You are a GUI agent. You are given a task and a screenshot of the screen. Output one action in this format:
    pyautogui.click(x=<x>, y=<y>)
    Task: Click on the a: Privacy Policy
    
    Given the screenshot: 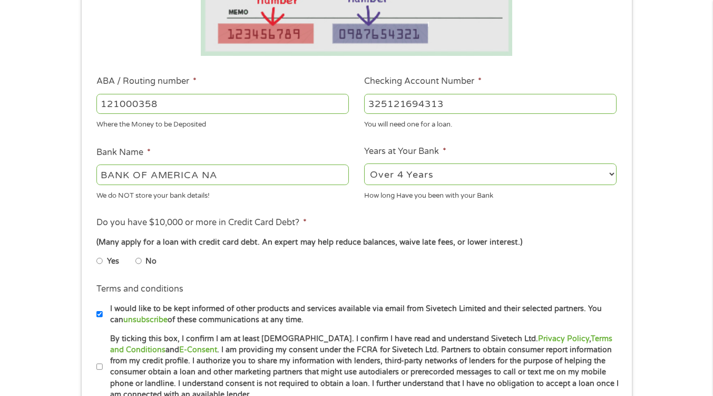 What is the action you would take?
    pyautogui.click(x=563, y=338)
    